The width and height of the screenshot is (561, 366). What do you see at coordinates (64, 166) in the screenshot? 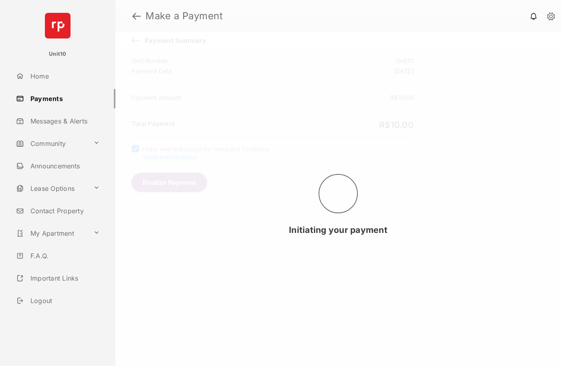
I see `a: Announcements` at bounding box center [64, 166].